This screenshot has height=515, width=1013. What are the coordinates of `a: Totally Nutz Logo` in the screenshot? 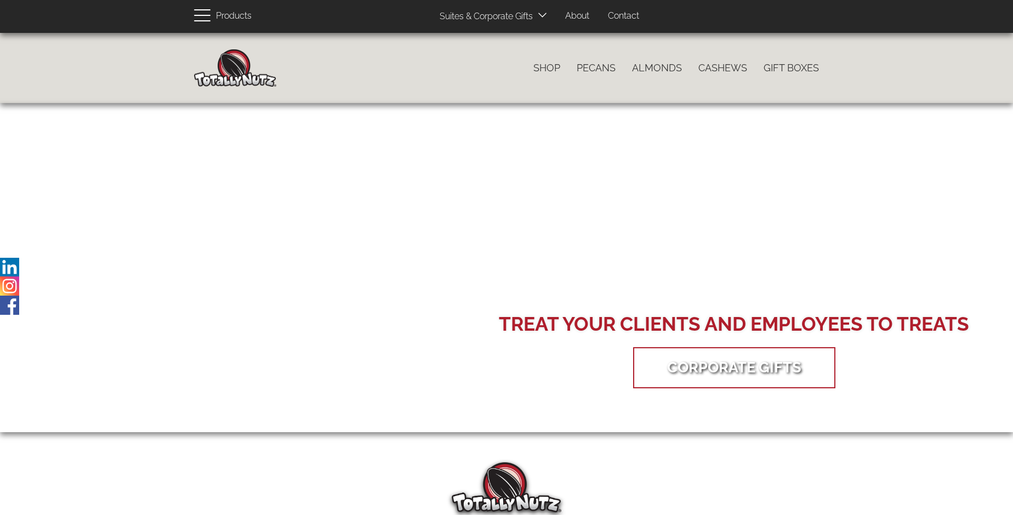 It's located at (506, 487).